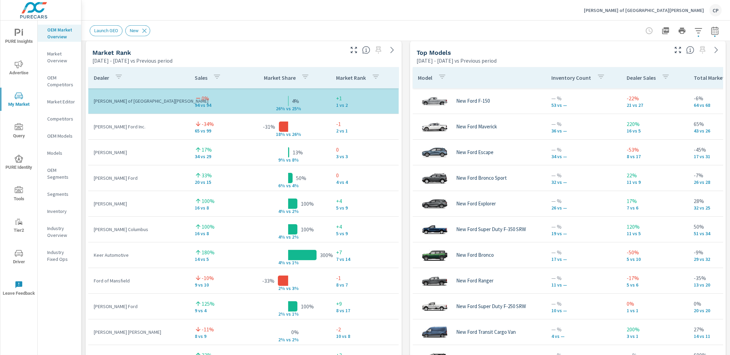 This screenshot has width=730, height=355. I want to click on p: 53 vs —, so click(584, 105).